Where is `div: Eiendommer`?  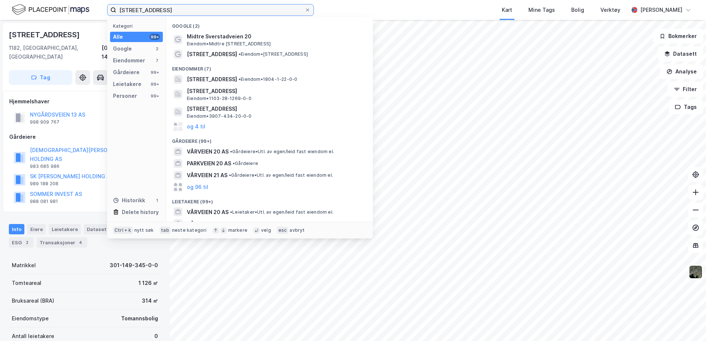
div: Eiendommer is located at coordinates (129, 61).